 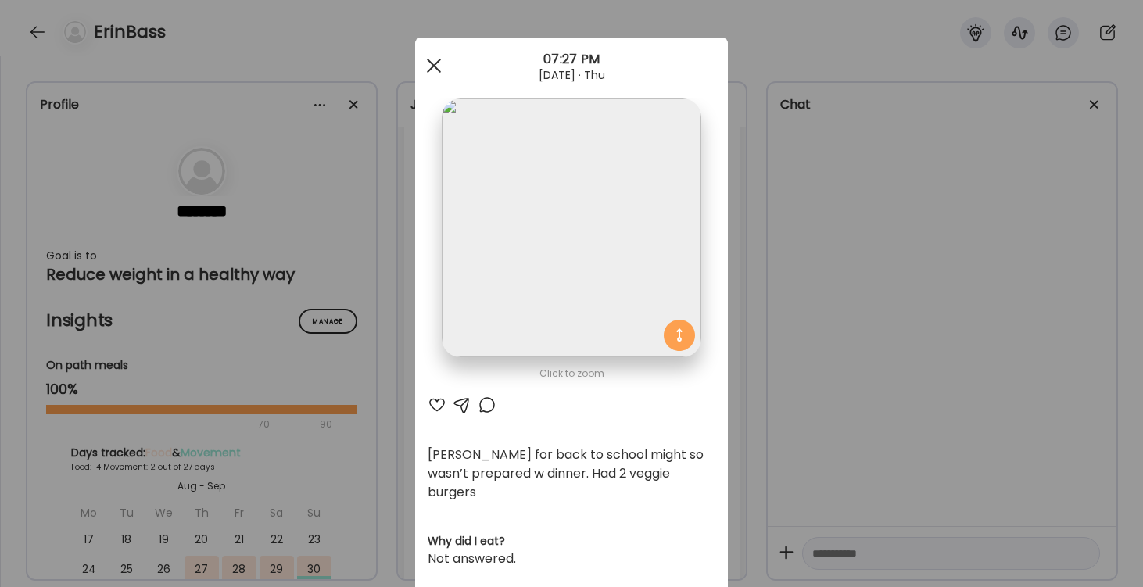 I want to click on img: images%2FIFFD6Lp5OJYCWt9NgWjrgf5tujb2%2Fivqw2Uxi54rbsPmZFIOJ%2FbKZ2EV5pzB9DqtV0S2Uf_1080, so click(x=571, y=228).